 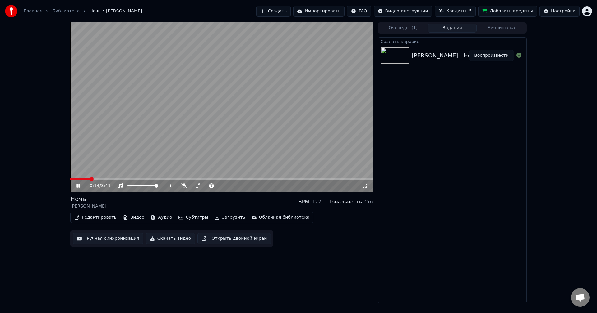 What do you see at coordinates (33, 11) in the screenshot?
I see `a: Главная` at bounding box center [33, 11].